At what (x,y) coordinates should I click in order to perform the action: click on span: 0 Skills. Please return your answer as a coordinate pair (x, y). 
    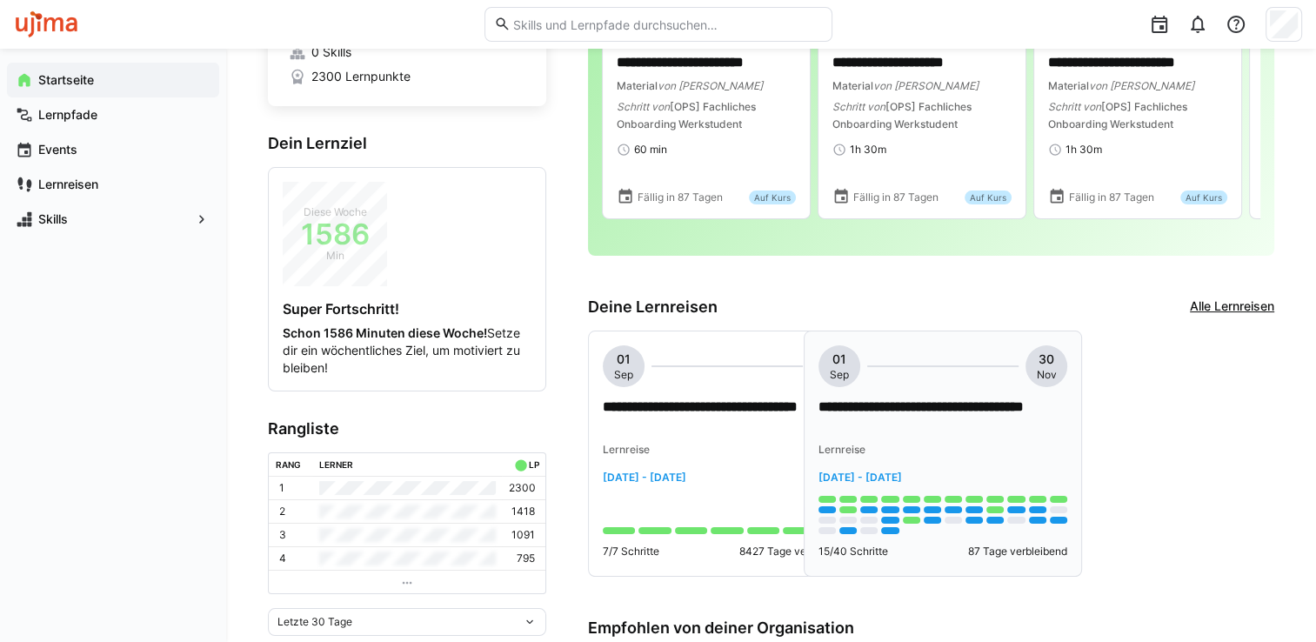
    Looking at the image, I should click on (332, 52).